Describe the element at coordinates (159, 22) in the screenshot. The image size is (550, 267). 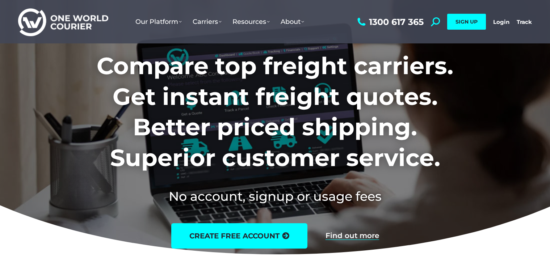
I see `a: Our Platform` at that location.